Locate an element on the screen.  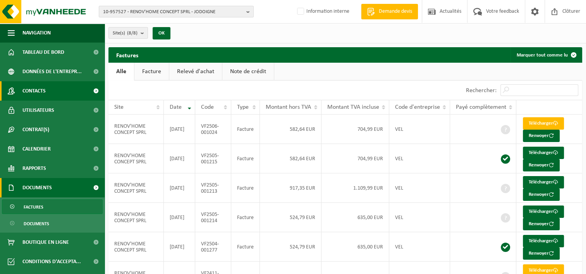
span: Code is located at coordinates (207, 107).